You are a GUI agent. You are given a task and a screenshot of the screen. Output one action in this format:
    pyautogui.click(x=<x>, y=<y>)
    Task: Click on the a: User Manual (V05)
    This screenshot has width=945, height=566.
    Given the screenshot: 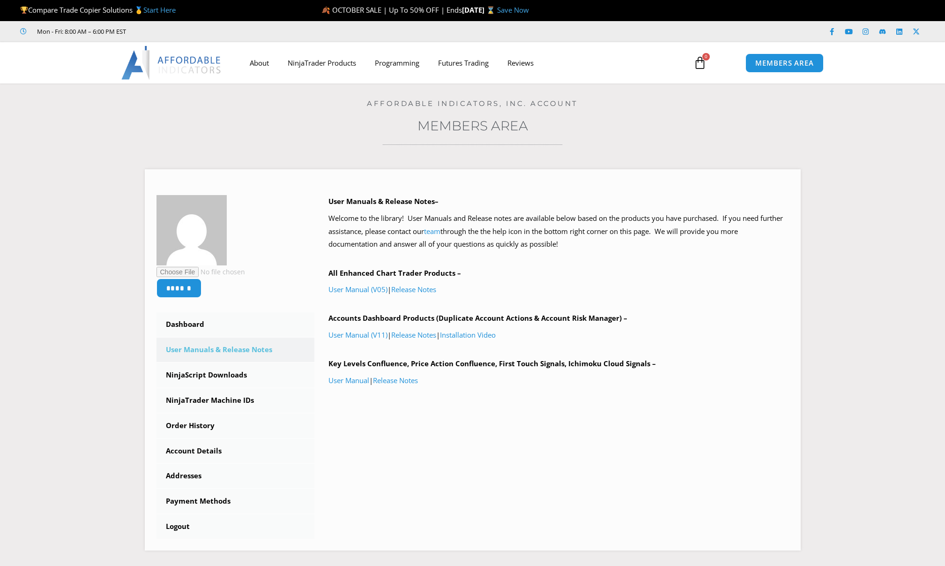 What is the action you would take?
    pyautogui.click(x=358, y=289)
    